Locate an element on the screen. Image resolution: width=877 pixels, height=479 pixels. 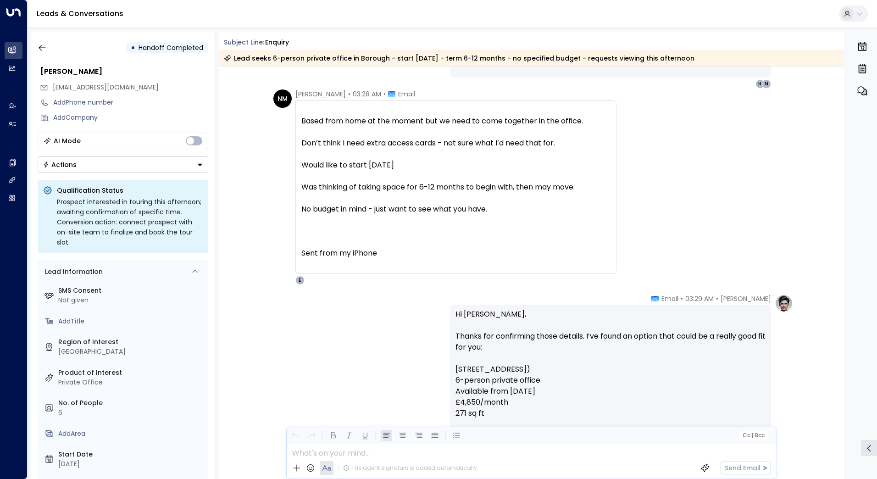
img: profile-logo.png is located at coordinates (784, 303).